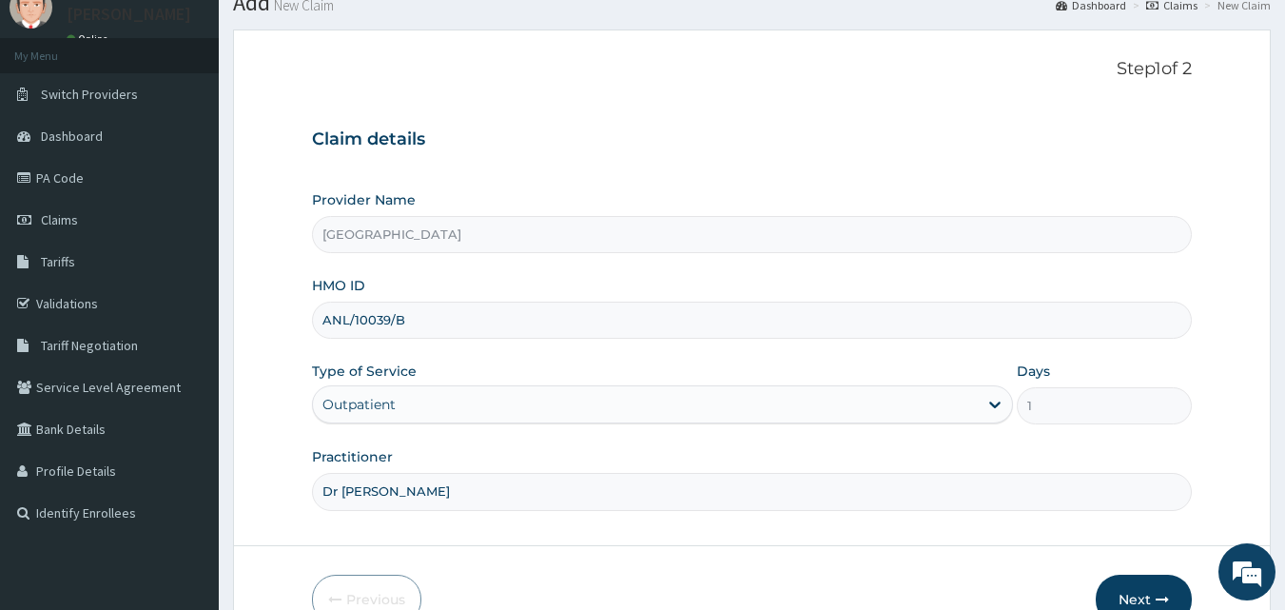 Image resolution: width=1285 pixels, height=610 pixels. I want to click on span: Switch Providers, so click(89, 94).